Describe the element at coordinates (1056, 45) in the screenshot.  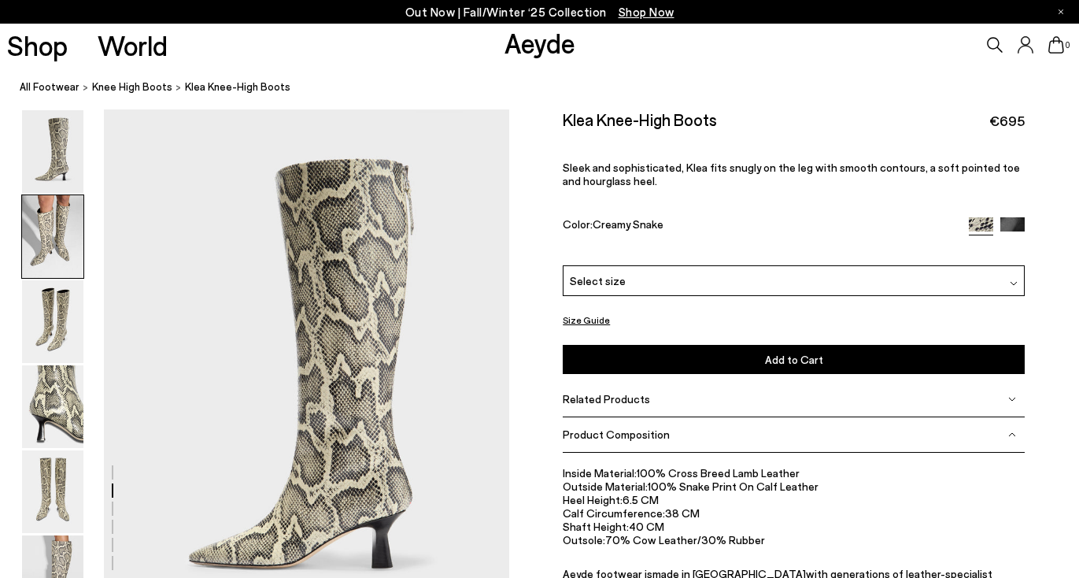
I see `a: 0` at that location.